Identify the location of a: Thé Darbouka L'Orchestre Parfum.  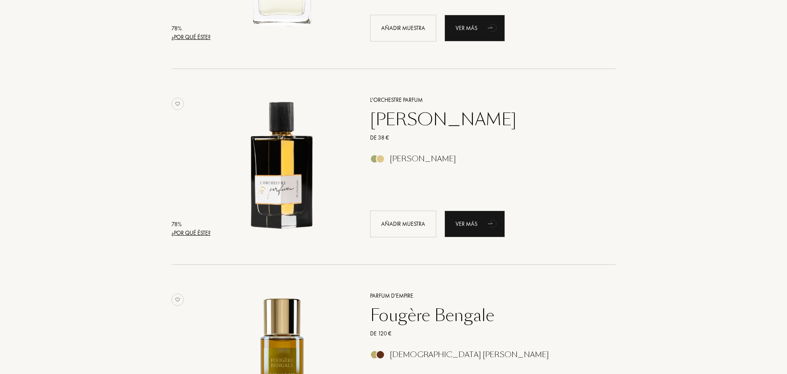
(286, 166).